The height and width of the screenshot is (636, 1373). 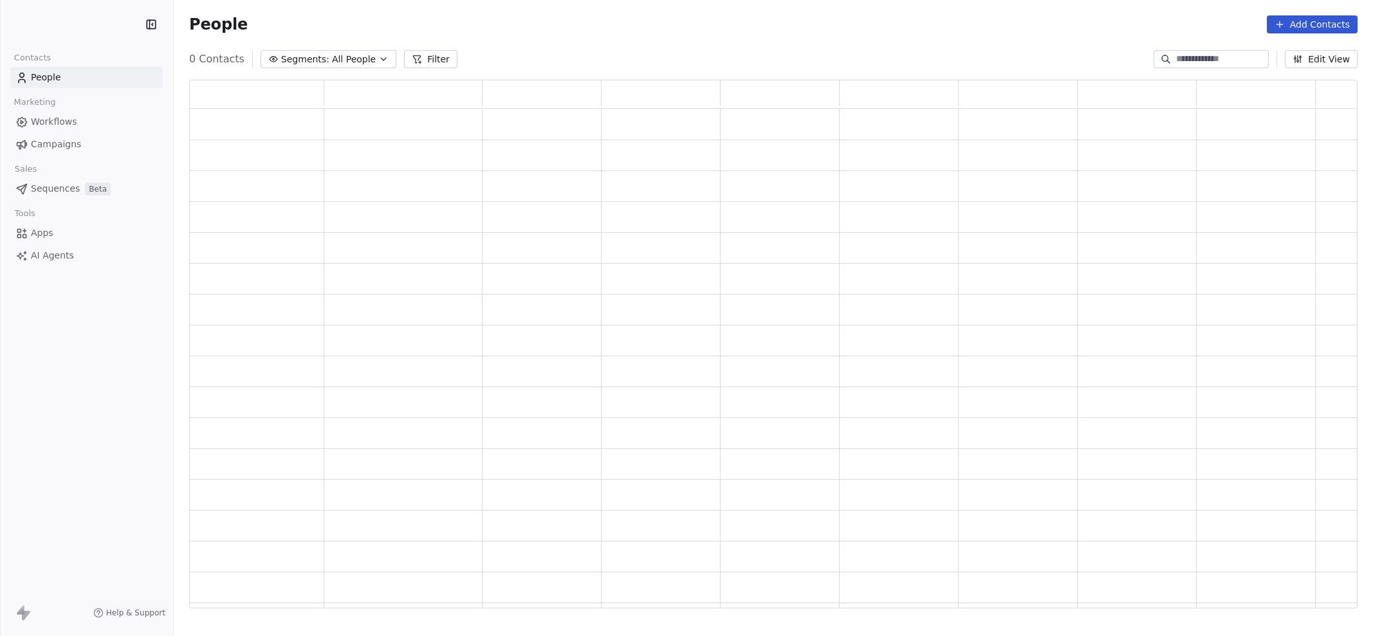 What do you see at coordinates (1312, 24) in the screenshot?
I see `button: Add Contacts` at bounding box center [1312, 24].